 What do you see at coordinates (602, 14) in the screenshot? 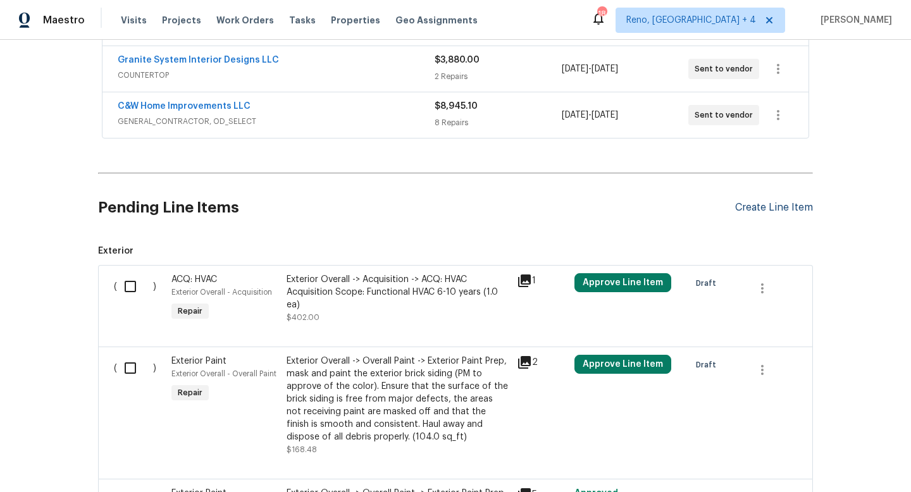
I see `div: 18` at bounding box center [602, 14].